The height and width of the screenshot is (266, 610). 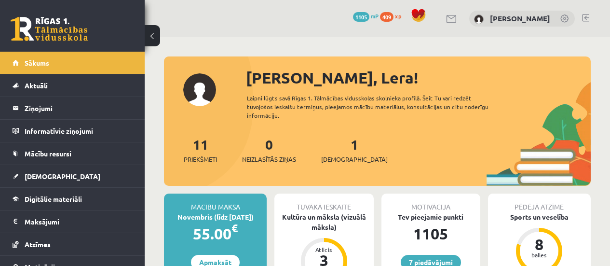 What do you see at coordinates (72, 131) in the screenshot?
I see `a: Informatīvie ziņojumi` at bounding box center [72, 131].